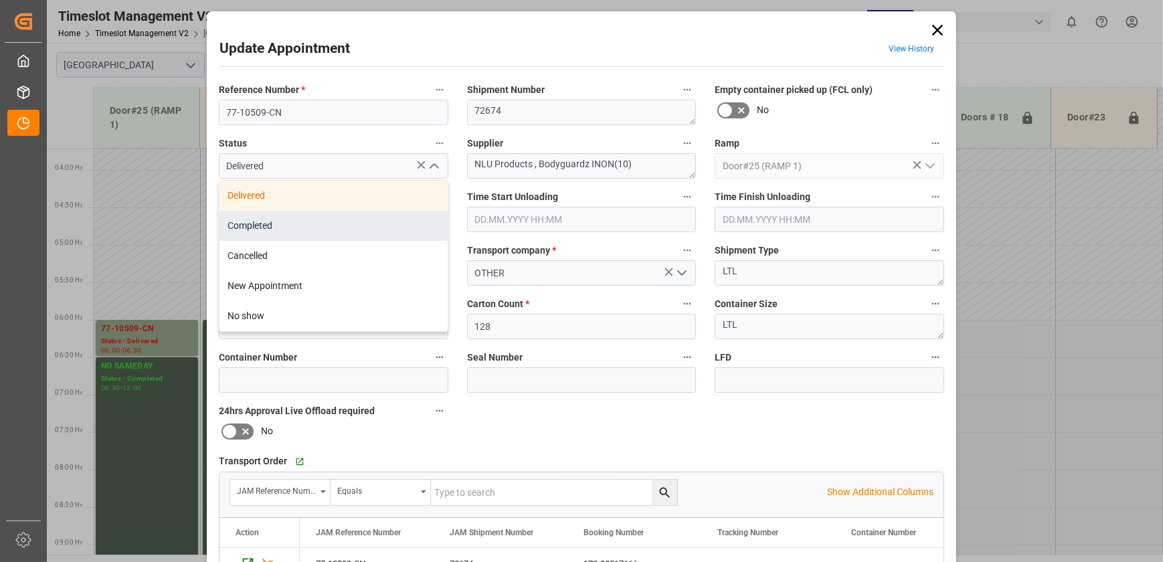  What do you see at coordinates (284, 49) in the screenshot?
I see `h2: Update Appointment` at bounding box center [284, 49].